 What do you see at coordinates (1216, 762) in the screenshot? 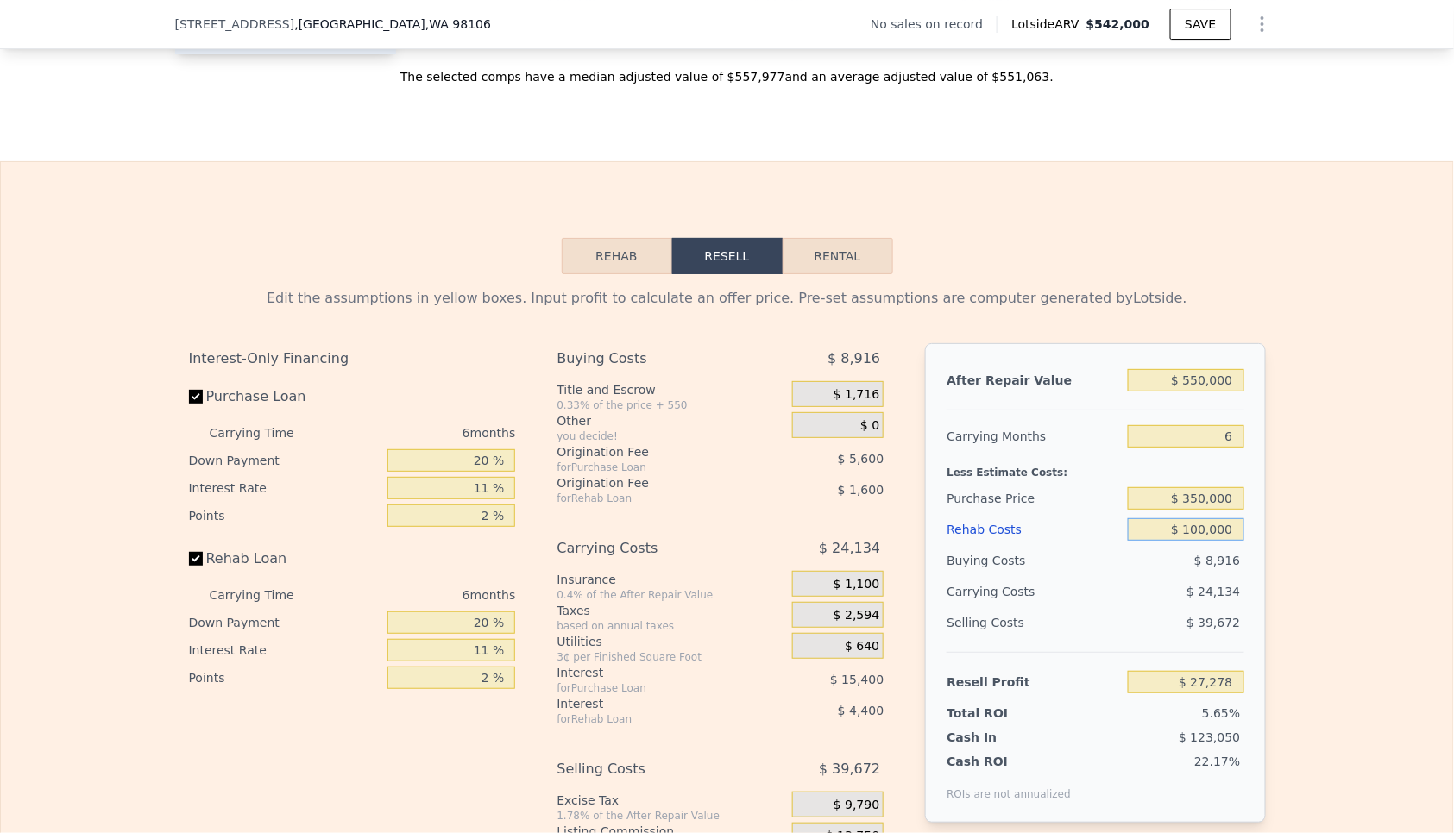
I see `span: 22.17%` at bounding box center [1216, 762].